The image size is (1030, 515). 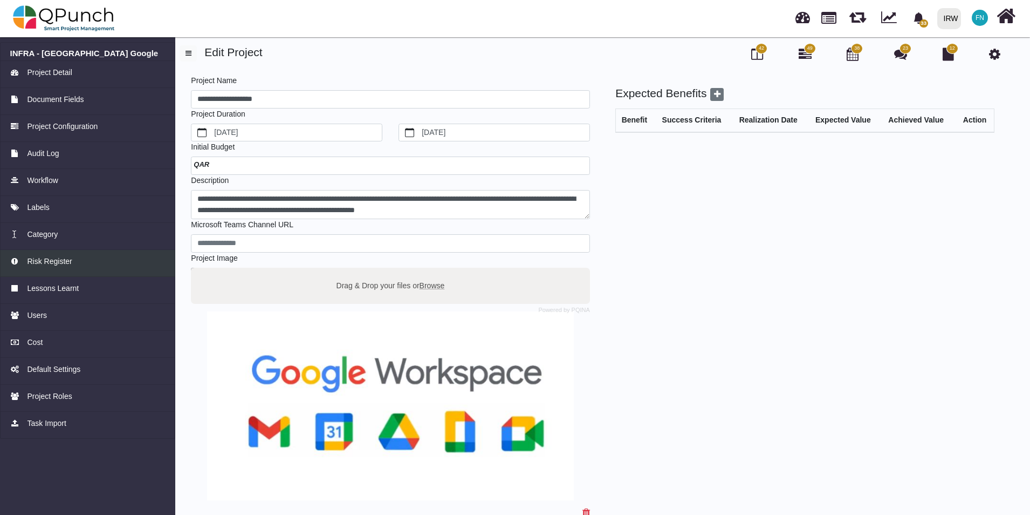 I want to click on label: Description, so click(x=210, y=180).